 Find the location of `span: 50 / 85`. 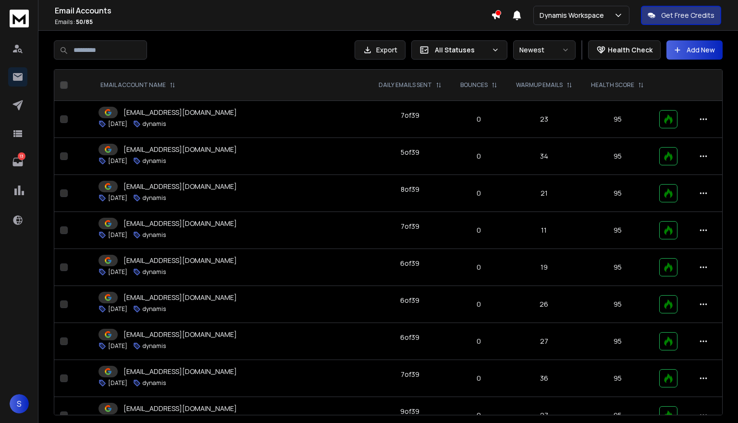

span: 50 / 85 is located at coordinates (84, 22).